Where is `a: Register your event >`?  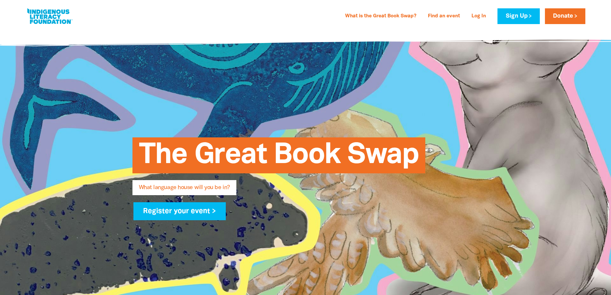 a: Register your event > is located at coordinates (180, 211).